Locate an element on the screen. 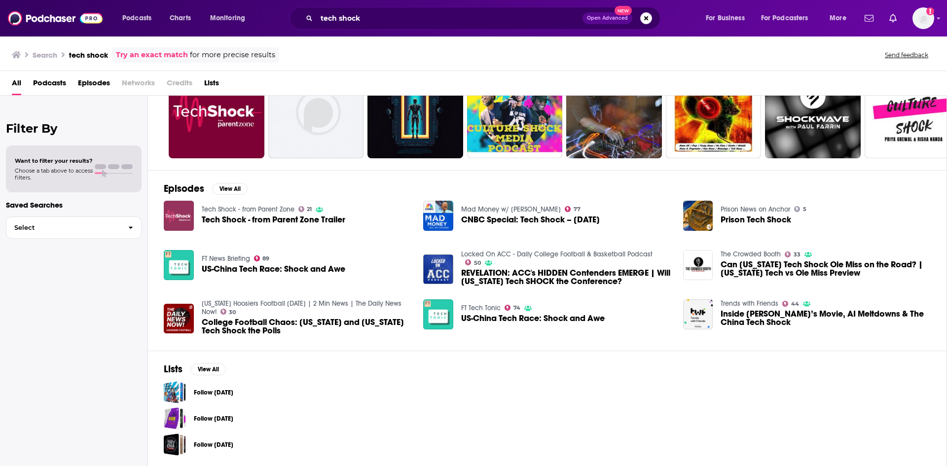 This screenshot has height=466, width=947. a: 5 is located at coordinates (800, 209).